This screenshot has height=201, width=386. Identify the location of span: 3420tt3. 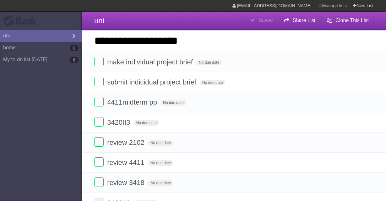
(119, 122).